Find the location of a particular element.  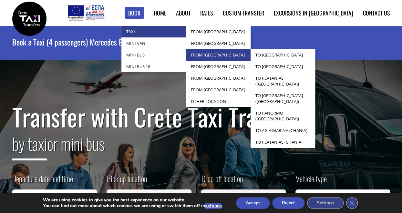

a: About is located at coordinates (183, 13).